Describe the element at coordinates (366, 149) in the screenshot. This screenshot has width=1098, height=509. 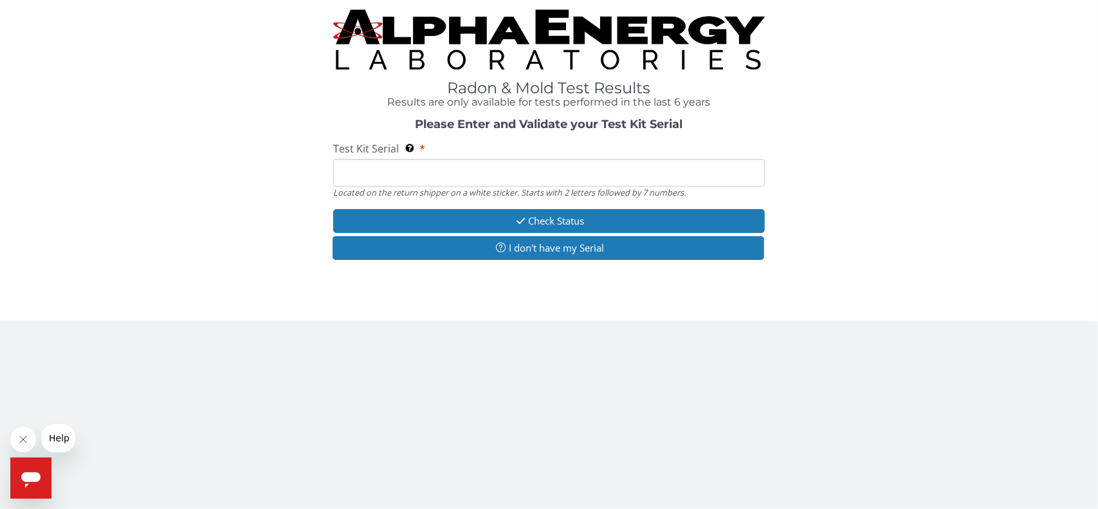
I see `span: Test Kit Serial` at that location.